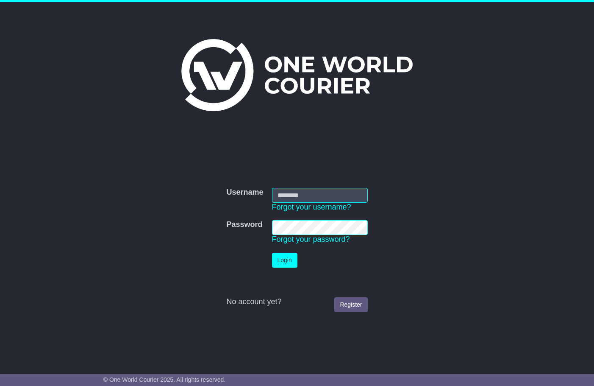 This screenshot has width=594, height=386. Describe the element at coordinates (297, 75) in the screenshot. I see `img: One World` at that location.